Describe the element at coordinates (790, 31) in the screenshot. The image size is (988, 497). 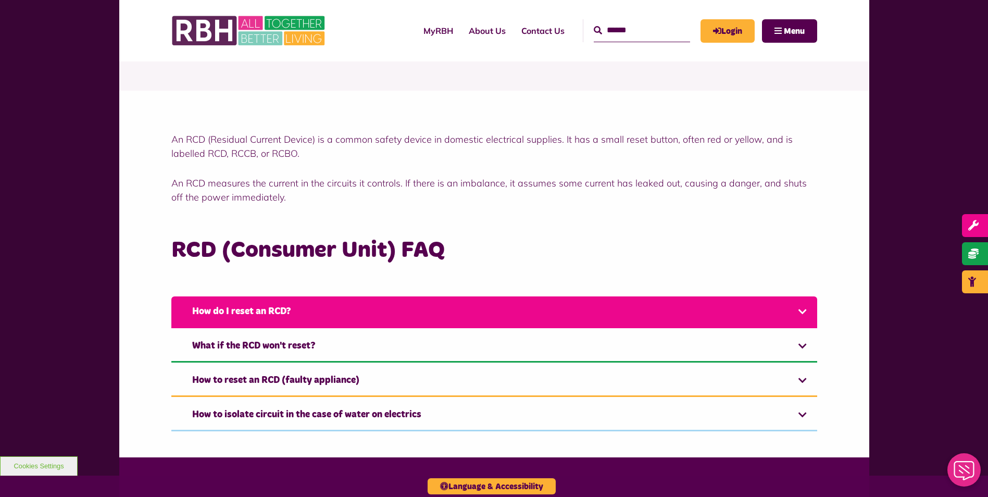
I see `button: Navigation` at that location.